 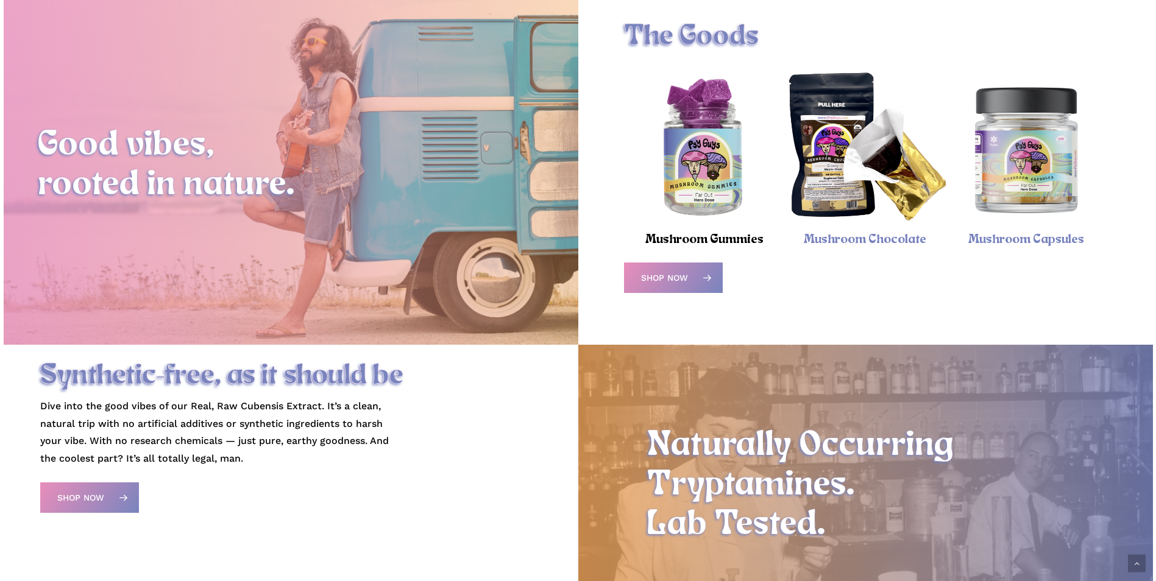 What do you see at coordinates (1026, 149) in the screenshot?
I see `img: Psy Guys Mushroom Capsules, Hero Dose bottle` at bounding box center [1026, 149].